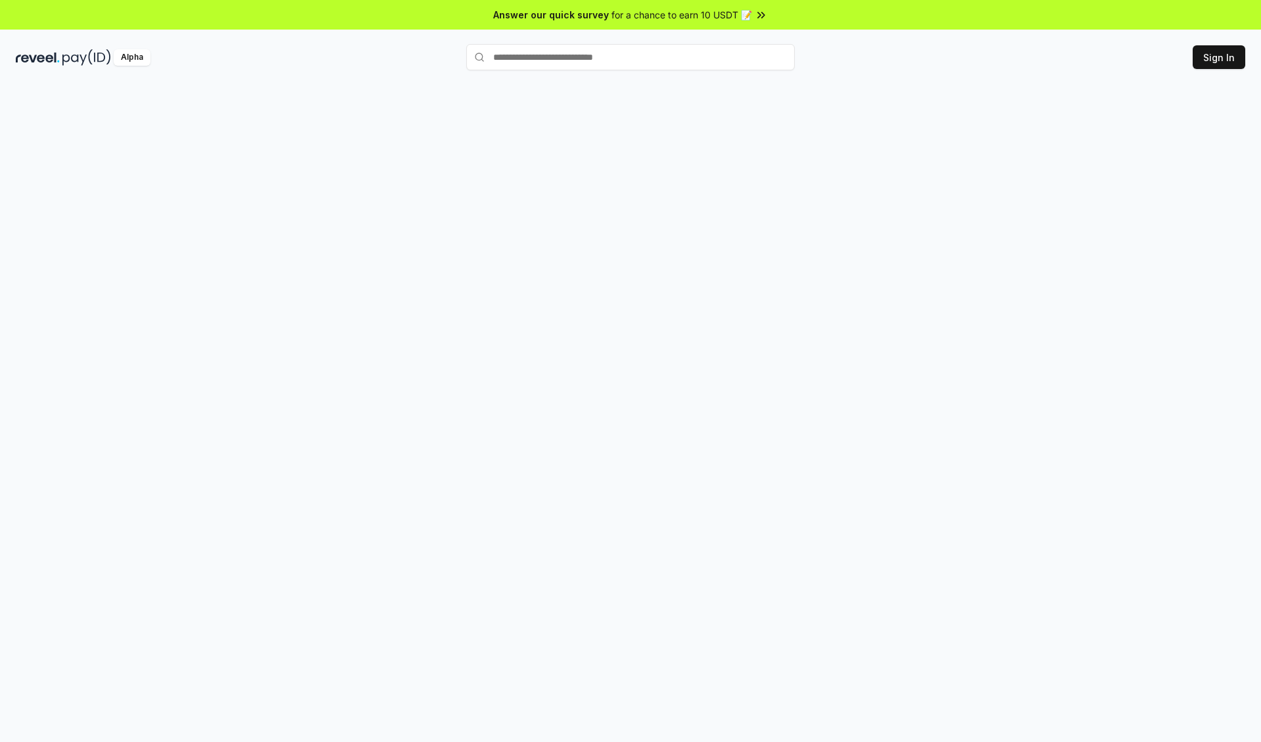 This screenshot has width=1261, height=742. Describe the element at coordinates (551, 14) in the screenshot. I see `span: Answer our quick survey` at that location.